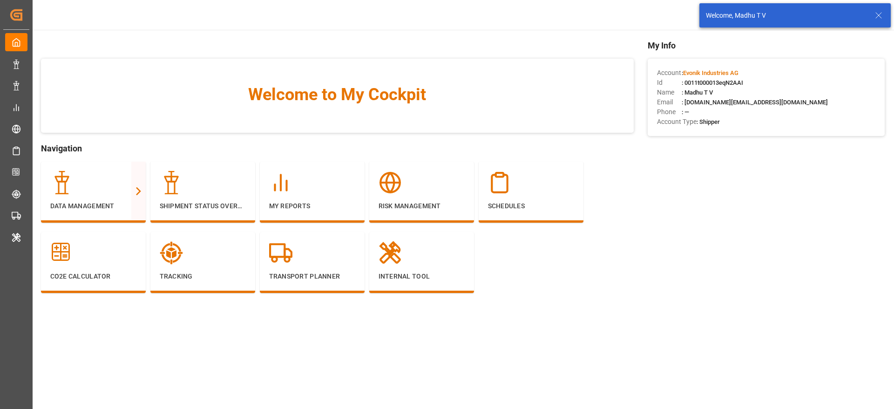 This screenshot has width=894, height=409. I want to click on p: CO2e Calculator, so click(93, 276).